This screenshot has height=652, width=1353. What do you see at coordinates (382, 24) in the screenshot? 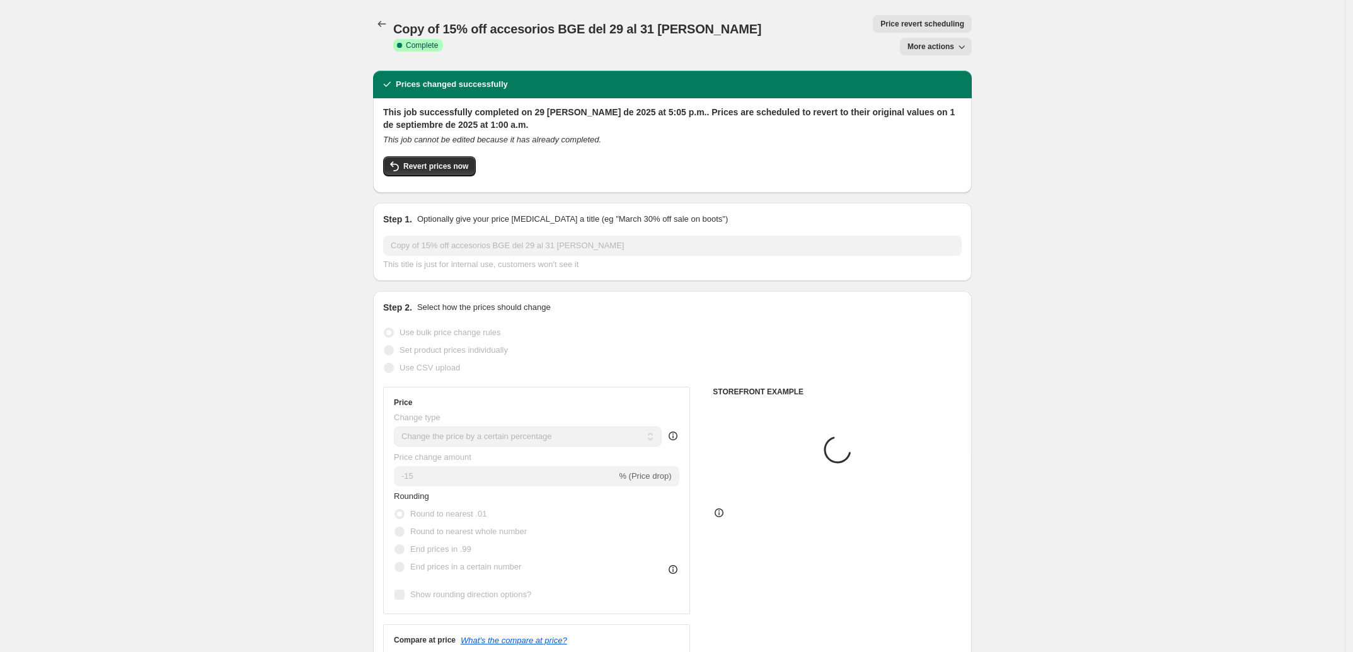
I see `button: Price change jobs` at bounding box center [382, 24].